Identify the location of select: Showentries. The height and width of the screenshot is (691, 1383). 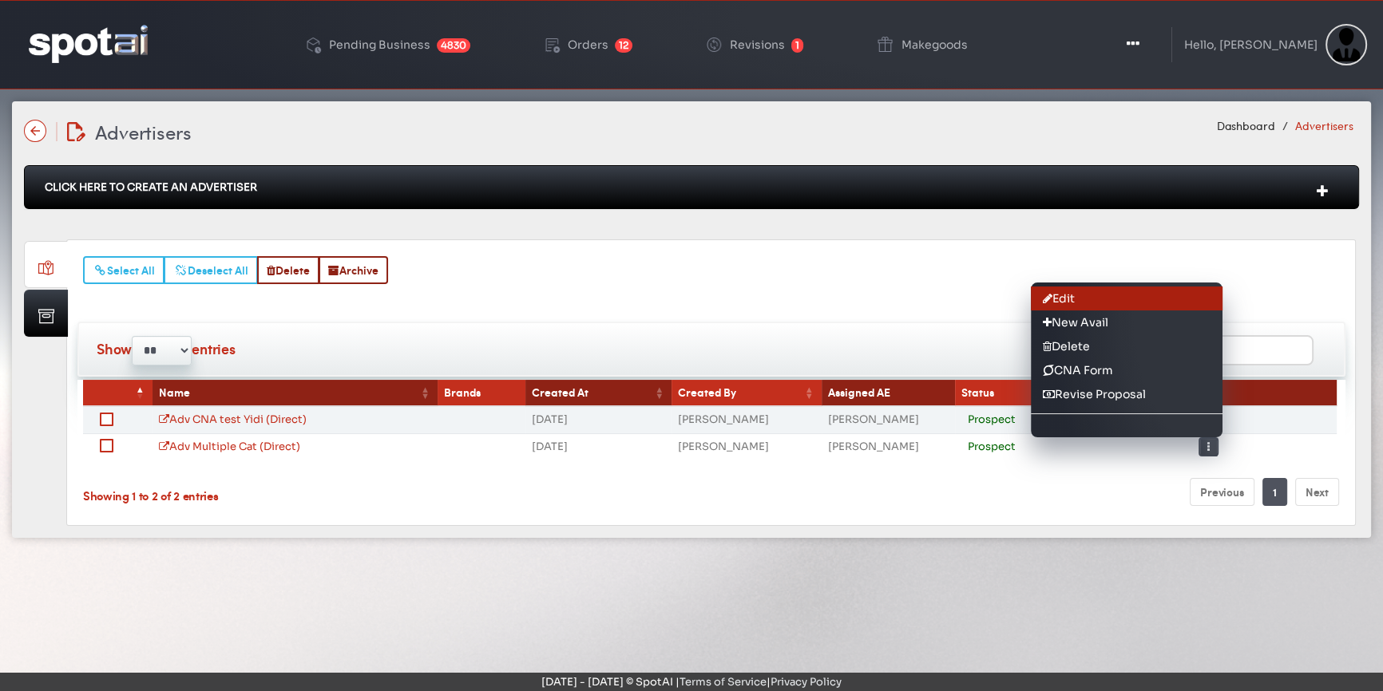
(161, 351).